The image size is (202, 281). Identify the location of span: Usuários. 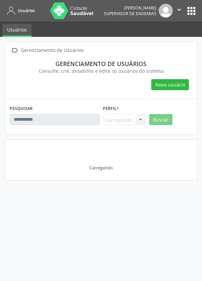
(26, 10).